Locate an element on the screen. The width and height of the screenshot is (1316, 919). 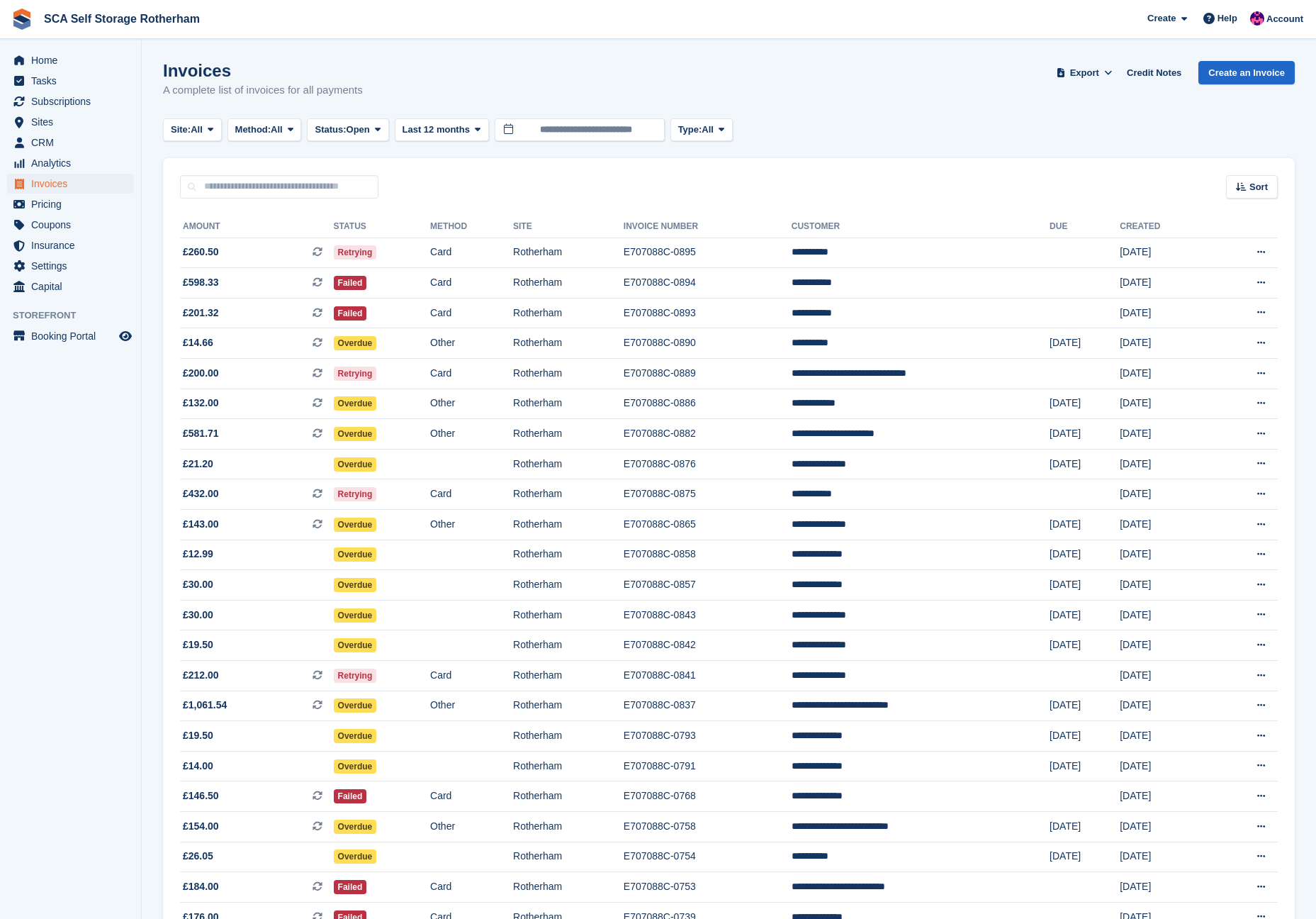
span: £26.05 is located at coordinates (198, 856).